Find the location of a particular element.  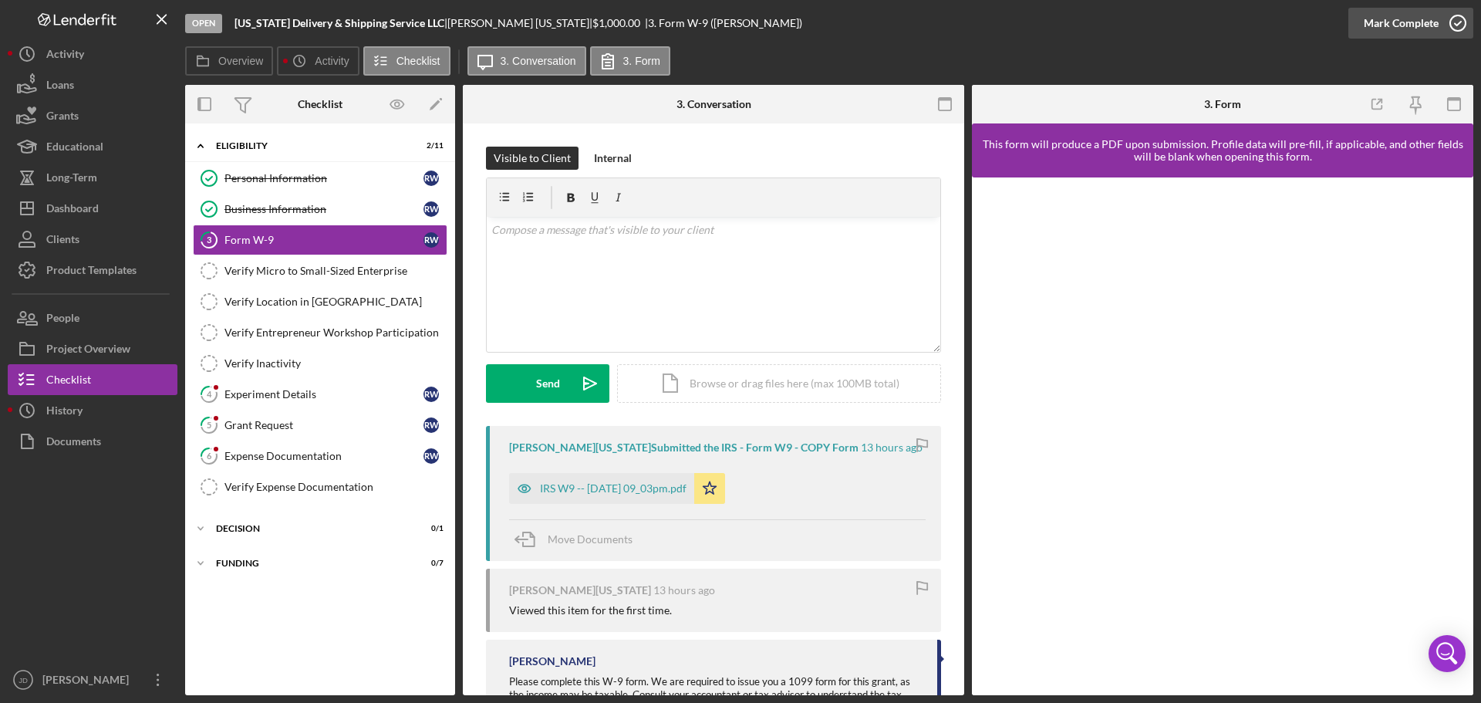

a: 4Experiment DetailsRW is located at coordinates (320, 394).